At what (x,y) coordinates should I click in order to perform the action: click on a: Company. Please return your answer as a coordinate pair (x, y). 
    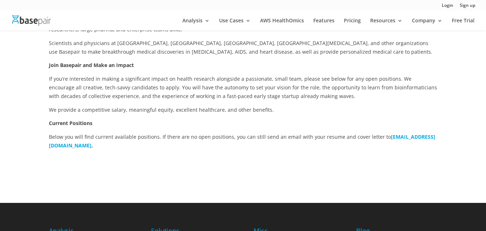
    Looking at the image, I should click on (427, 24).